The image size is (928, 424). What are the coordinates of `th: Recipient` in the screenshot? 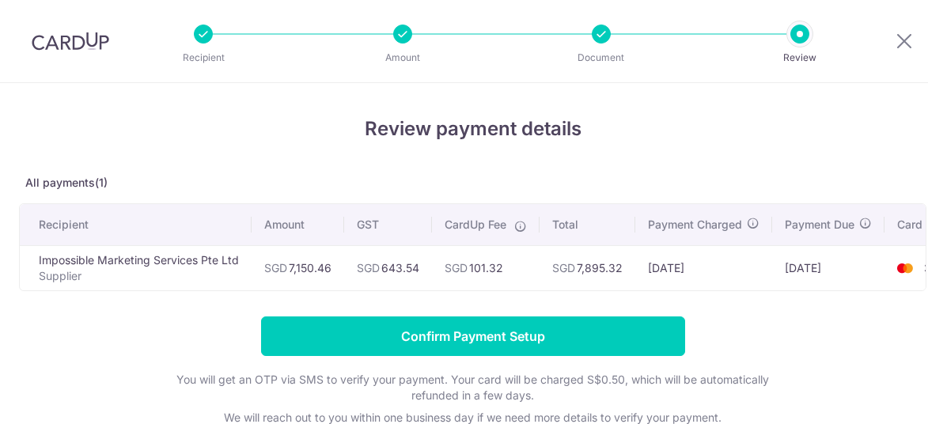 It's located at (135, 225).